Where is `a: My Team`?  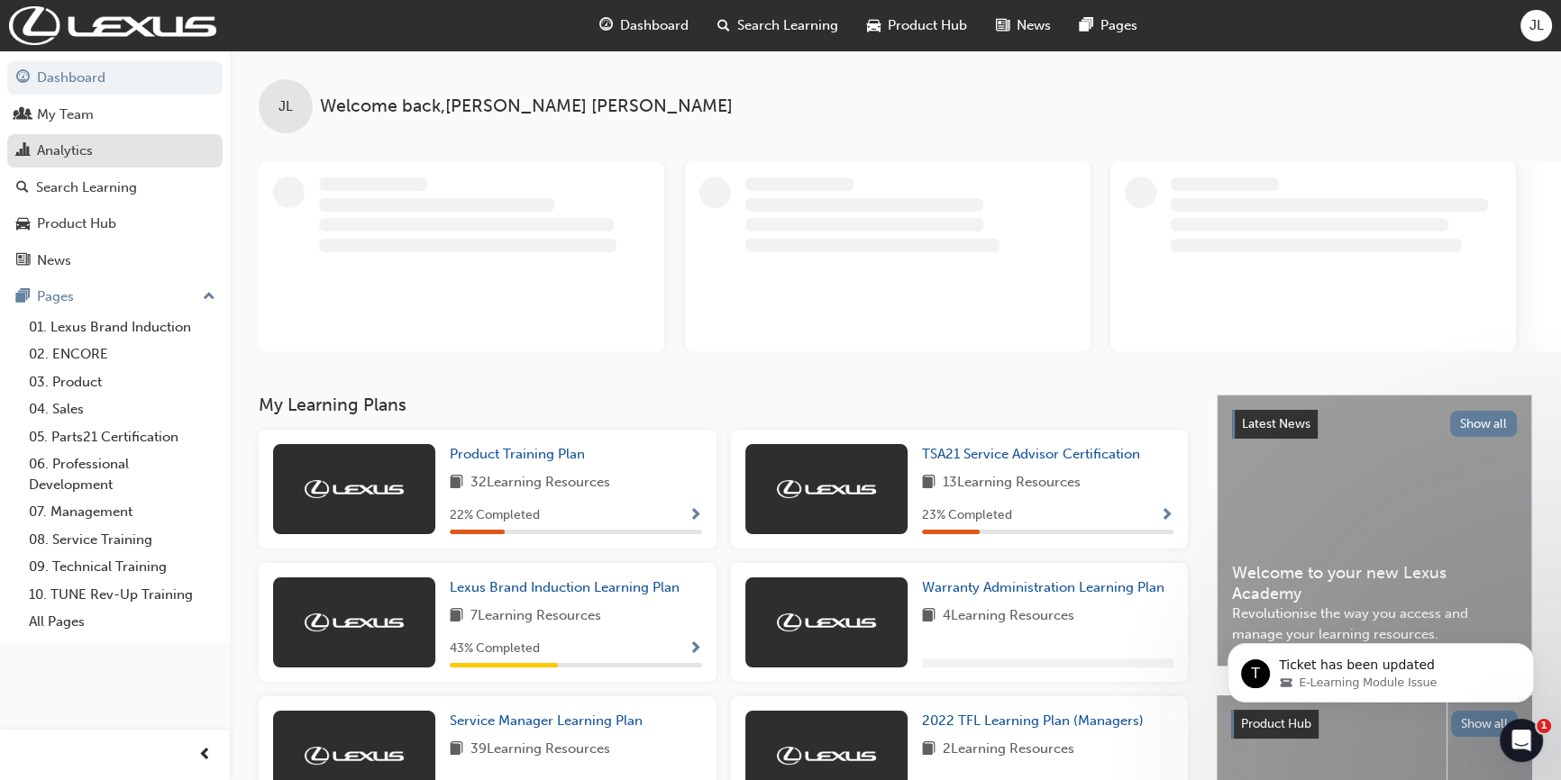 a: My Team is located at coordinates (114, 114).